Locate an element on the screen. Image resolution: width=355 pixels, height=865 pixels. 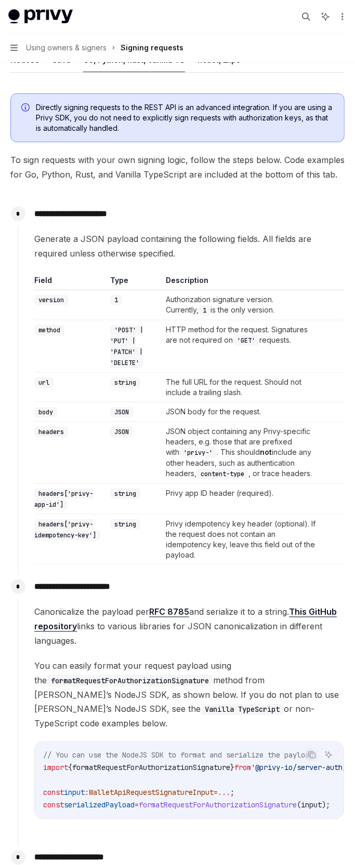
code: content-type is located at coordinates (222, 474).